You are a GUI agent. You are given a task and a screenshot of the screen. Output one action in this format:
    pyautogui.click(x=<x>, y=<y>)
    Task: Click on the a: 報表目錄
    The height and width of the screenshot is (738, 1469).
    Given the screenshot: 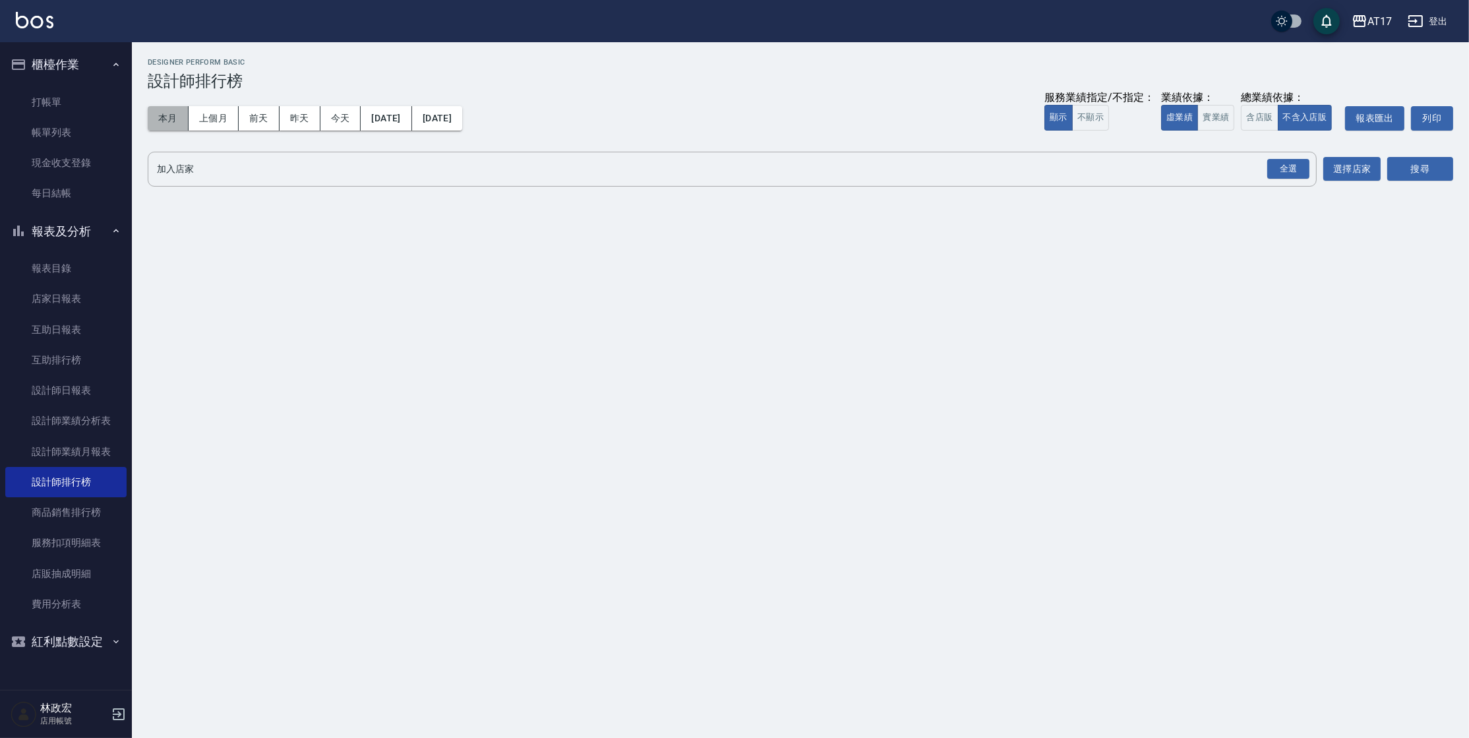 What is the action you would take?
    pyautogui.click(x=66, y=268)
    